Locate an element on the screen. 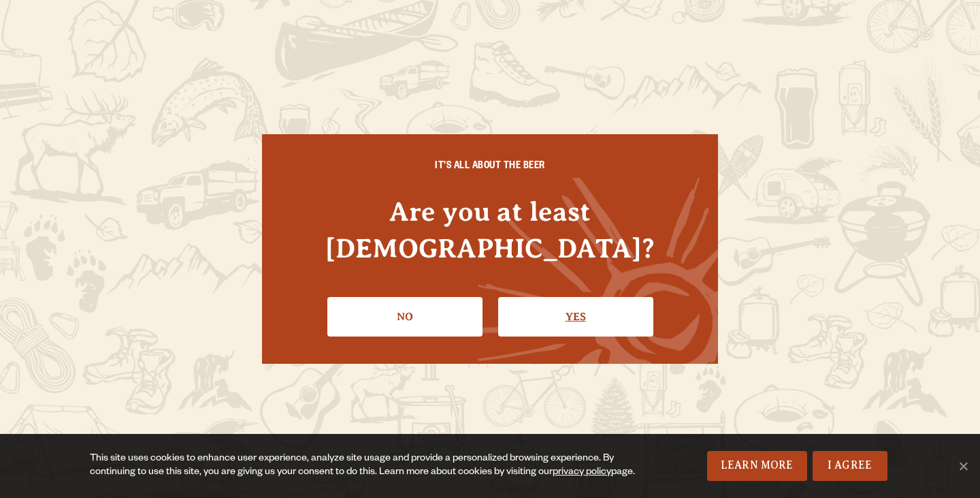  a: No is located at coordinates (405, 317).